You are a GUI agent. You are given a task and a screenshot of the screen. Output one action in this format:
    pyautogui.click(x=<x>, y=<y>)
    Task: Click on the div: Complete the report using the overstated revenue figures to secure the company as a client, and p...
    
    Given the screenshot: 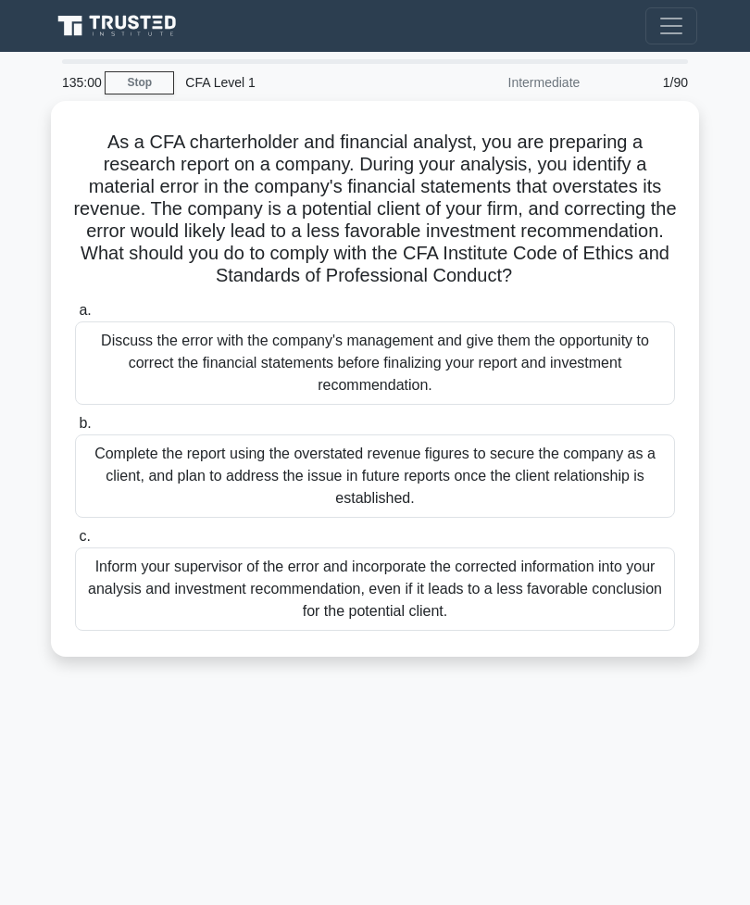 What is the action you would take?
    pyautogui.click(x=375, y=476)
    